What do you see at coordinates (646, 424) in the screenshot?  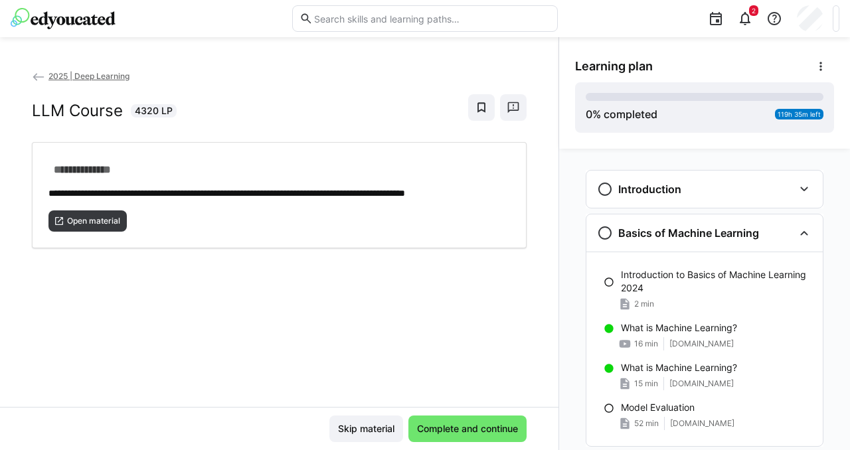 I see `span: 52 min` at bounding box center [646, 424].